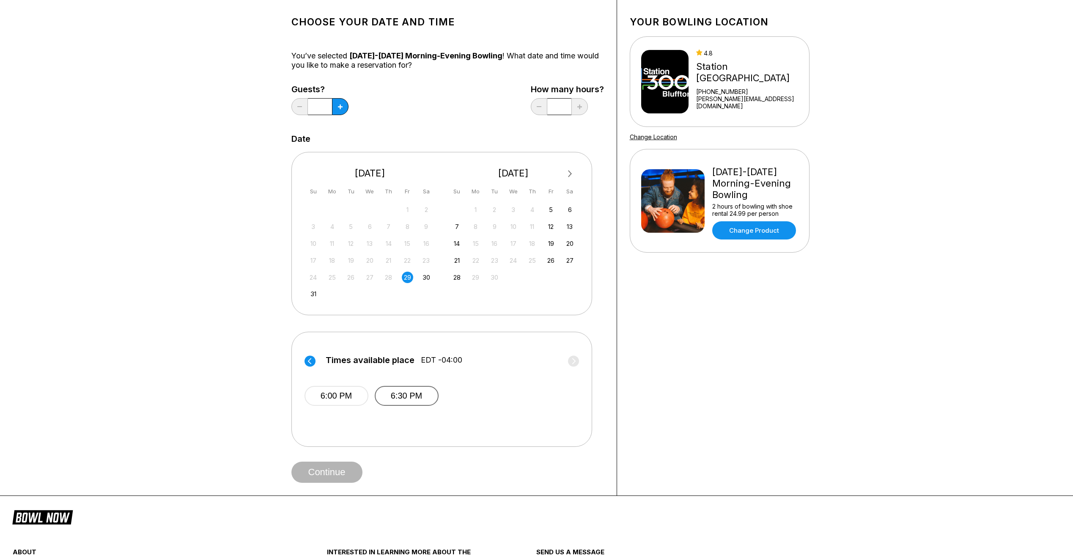 The width and height of the screenshot is (1073, 556). I want to click on div: Not available Sunday, August 24th, 2025, so click(313, 277).